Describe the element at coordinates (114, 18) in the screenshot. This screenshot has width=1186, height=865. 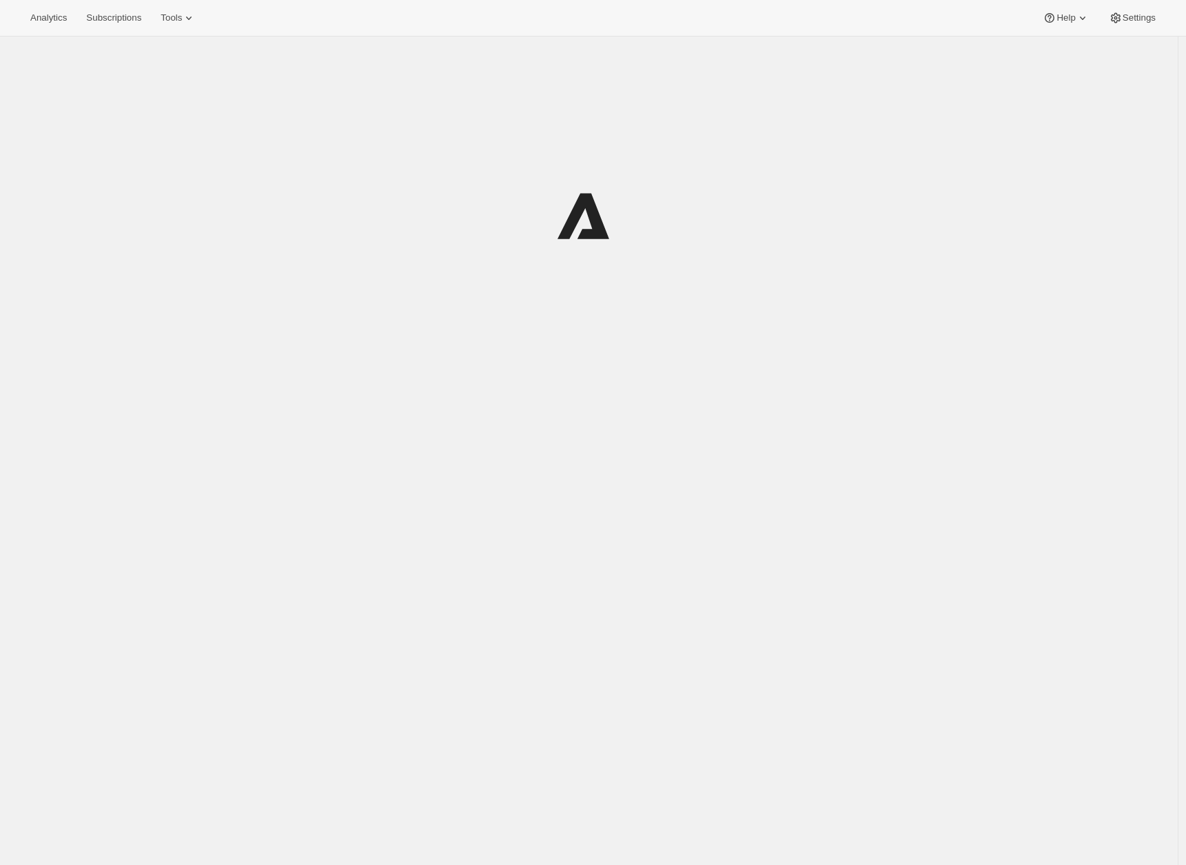
I see `button: Subscriptions` at that location.